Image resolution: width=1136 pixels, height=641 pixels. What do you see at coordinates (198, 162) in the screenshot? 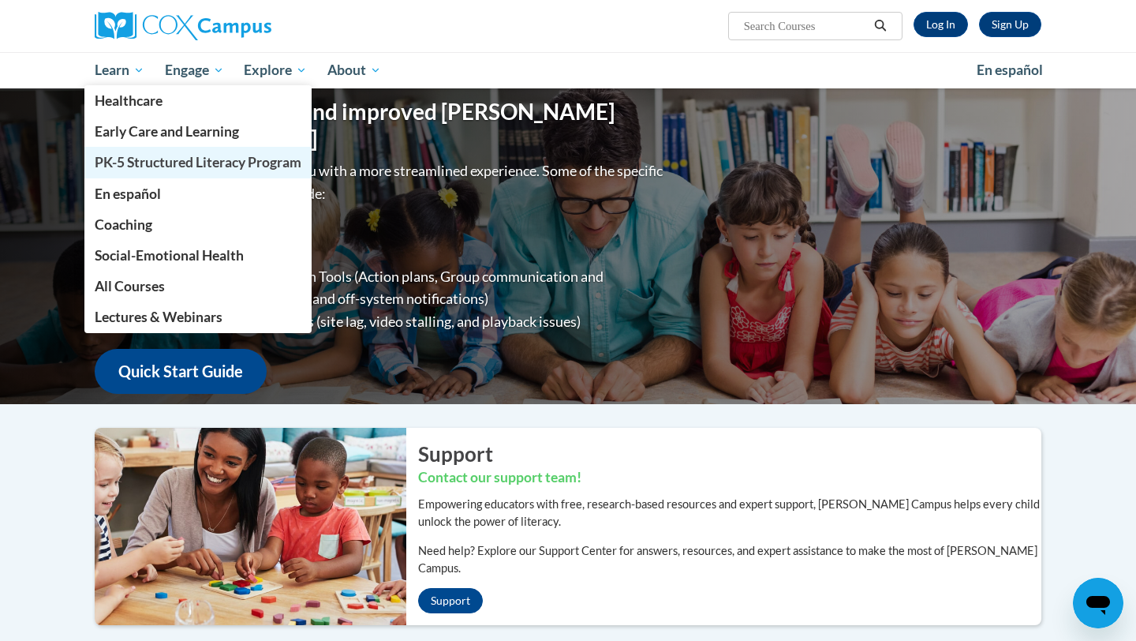
I see `span: PK-5 Structured Literacy Program` at bounding box center [198, 162].